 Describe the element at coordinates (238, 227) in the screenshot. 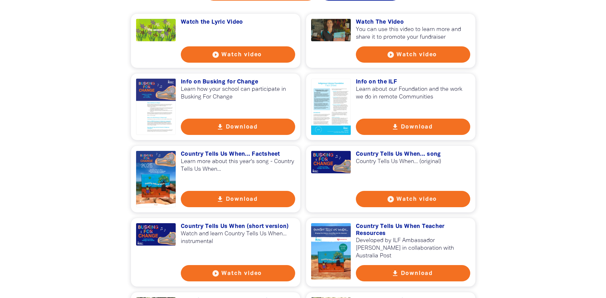

I see `h3: Country Tells Us When (short version)` at that location.